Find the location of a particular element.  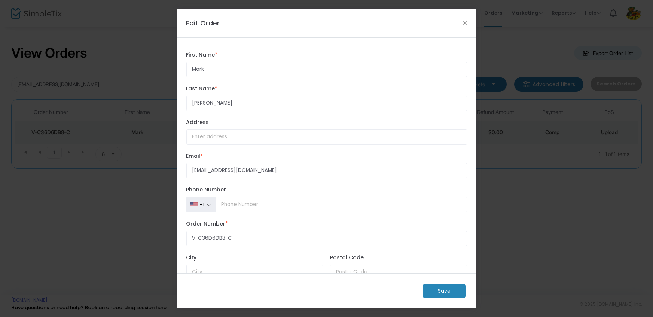

div: +1 is located at coordinates (202, 204).